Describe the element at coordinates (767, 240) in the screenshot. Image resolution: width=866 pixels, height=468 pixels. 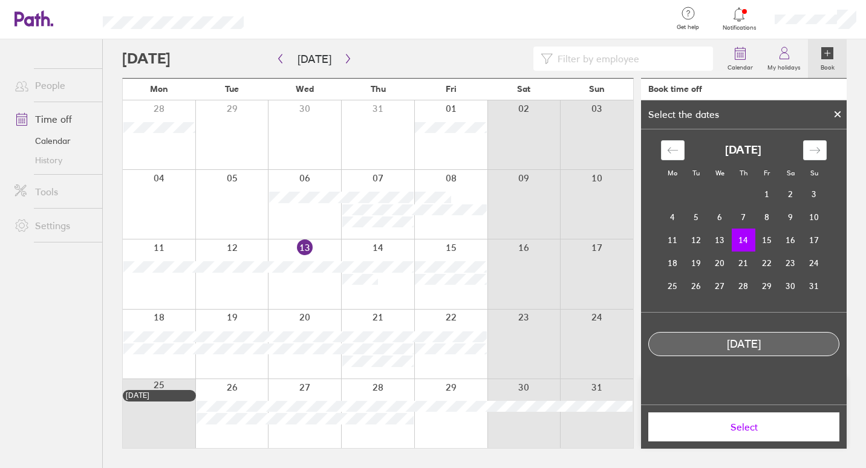
I see `td: Friday, August 15, 2025` at that location.